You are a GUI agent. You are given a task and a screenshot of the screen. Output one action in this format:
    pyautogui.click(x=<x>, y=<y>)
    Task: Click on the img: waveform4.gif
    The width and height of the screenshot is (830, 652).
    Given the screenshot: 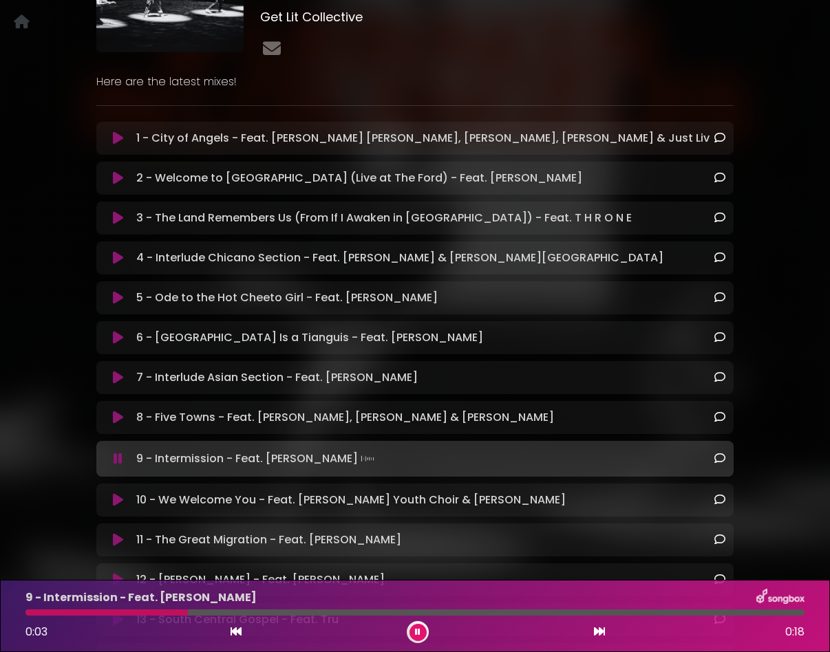 What is the action you would take?
    pyautogui.click(x=367, y=459)
    